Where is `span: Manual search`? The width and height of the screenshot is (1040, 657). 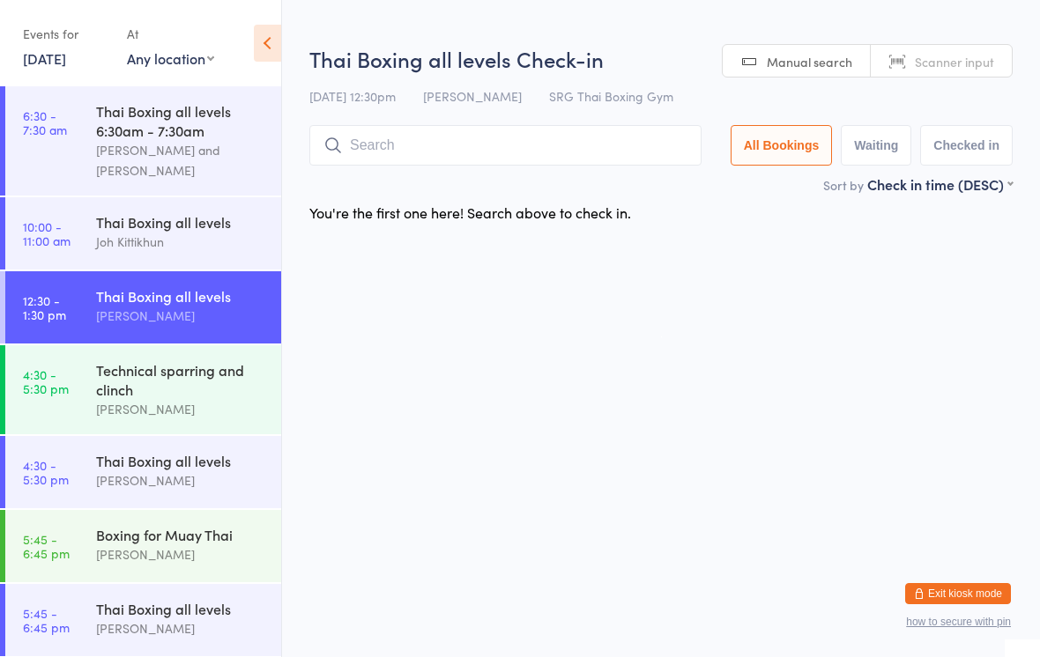
span: Manual search is located at coordinates (809, 62).